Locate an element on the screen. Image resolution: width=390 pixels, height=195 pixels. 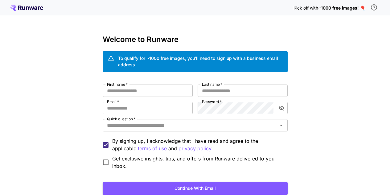
label: First name is located at coordinates (117, 84).